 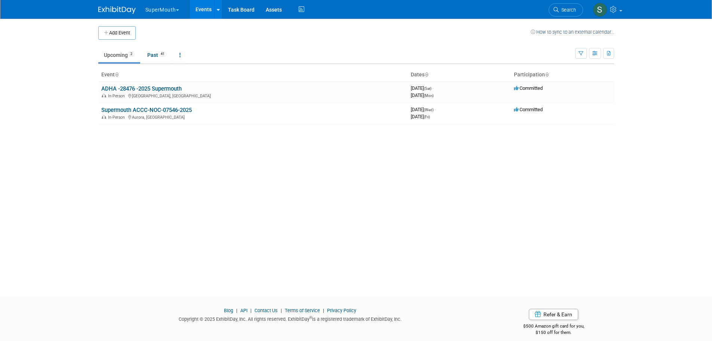 What do you see at coordinates (302, 310) in the screenshot?
I see `a: Terms of Service` at bounding box center [302, 310].